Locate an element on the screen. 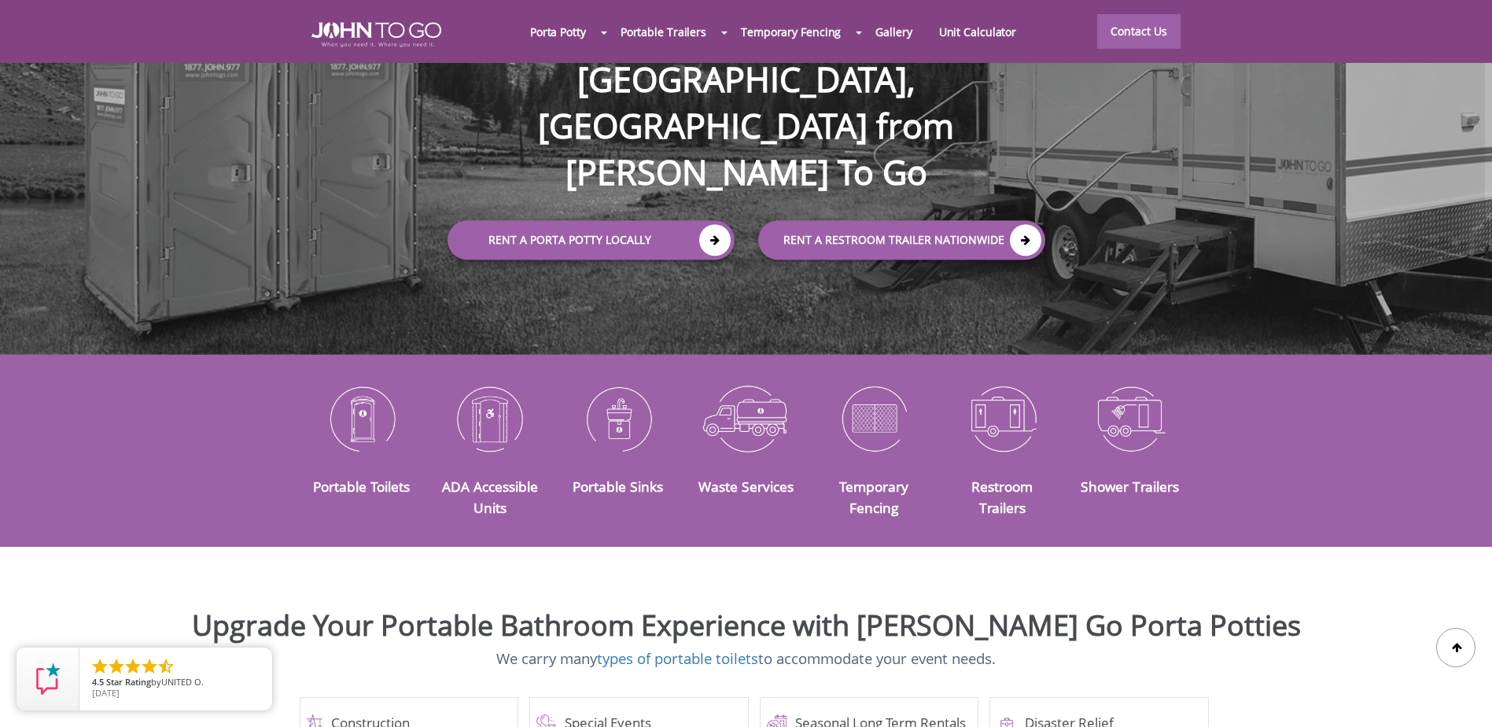  a: Contact Us is located at coordinates (1139, 31).